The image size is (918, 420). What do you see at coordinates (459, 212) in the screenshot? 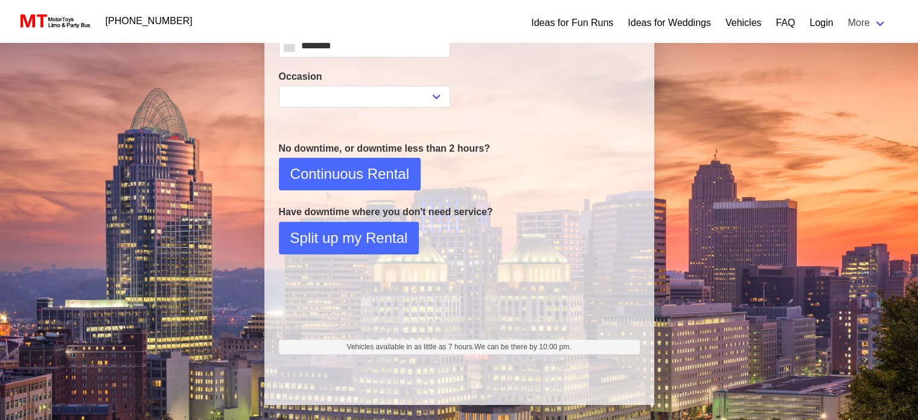
I see `p: Have downtime where you don't need service?` at bounding box center [459, 212].